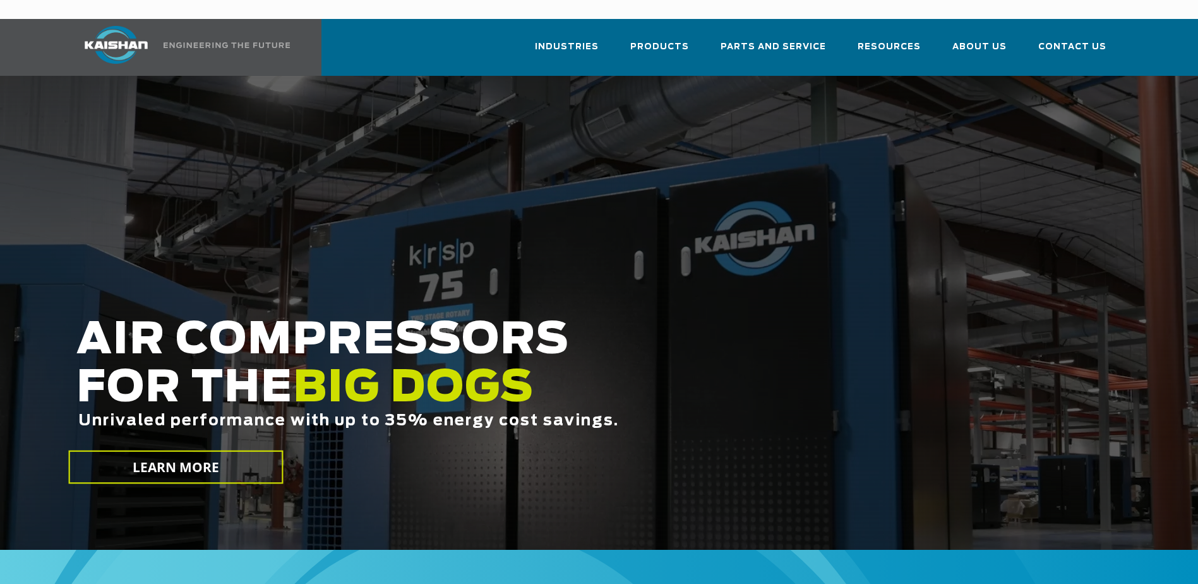 This screenshot has height=584, width=1198. What do you see at coordinates (889, 52) in the screenshot?
I see `a: Resources` at bounding box center [889, 52].